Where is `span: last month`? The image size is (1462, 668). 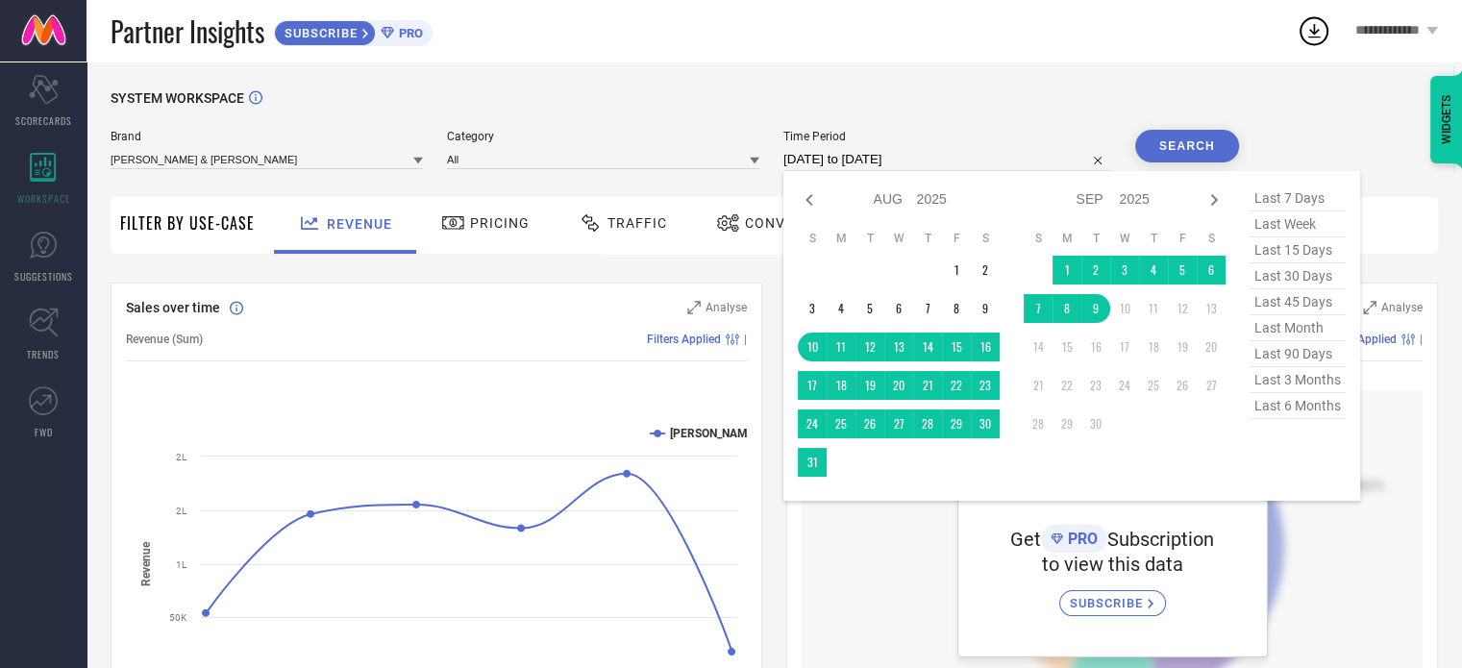 span: last month is located at coordinates (1298, 328).